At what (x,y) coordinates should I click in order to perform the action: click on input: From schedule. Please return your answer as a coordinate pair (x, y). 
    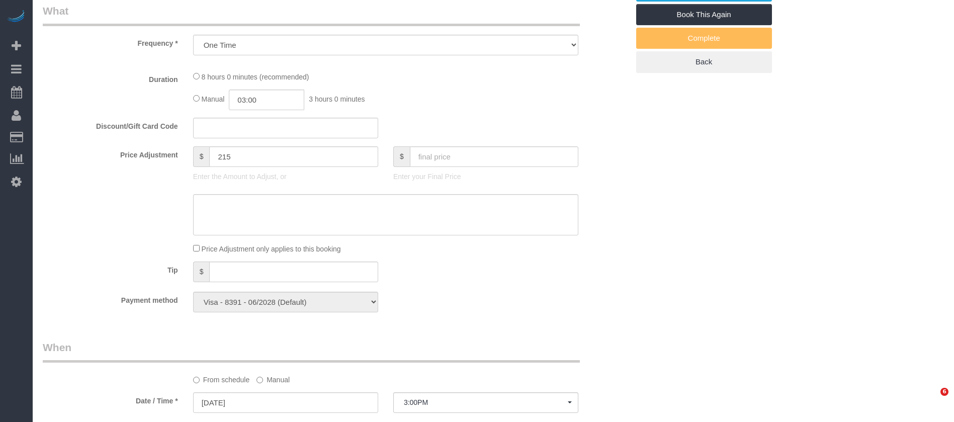
    Looking at the image, I should click on (196, 380).